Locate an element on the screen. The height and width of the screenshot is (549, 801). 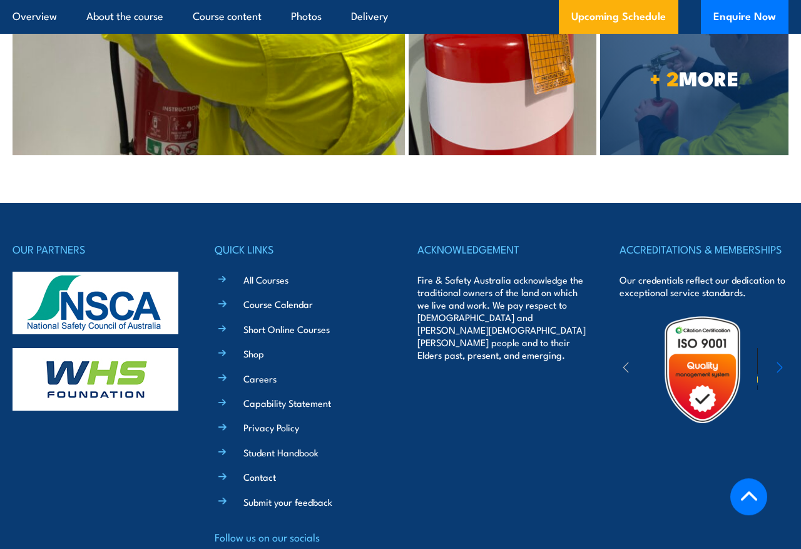
span: MORE is located at coordinates (694, 78).